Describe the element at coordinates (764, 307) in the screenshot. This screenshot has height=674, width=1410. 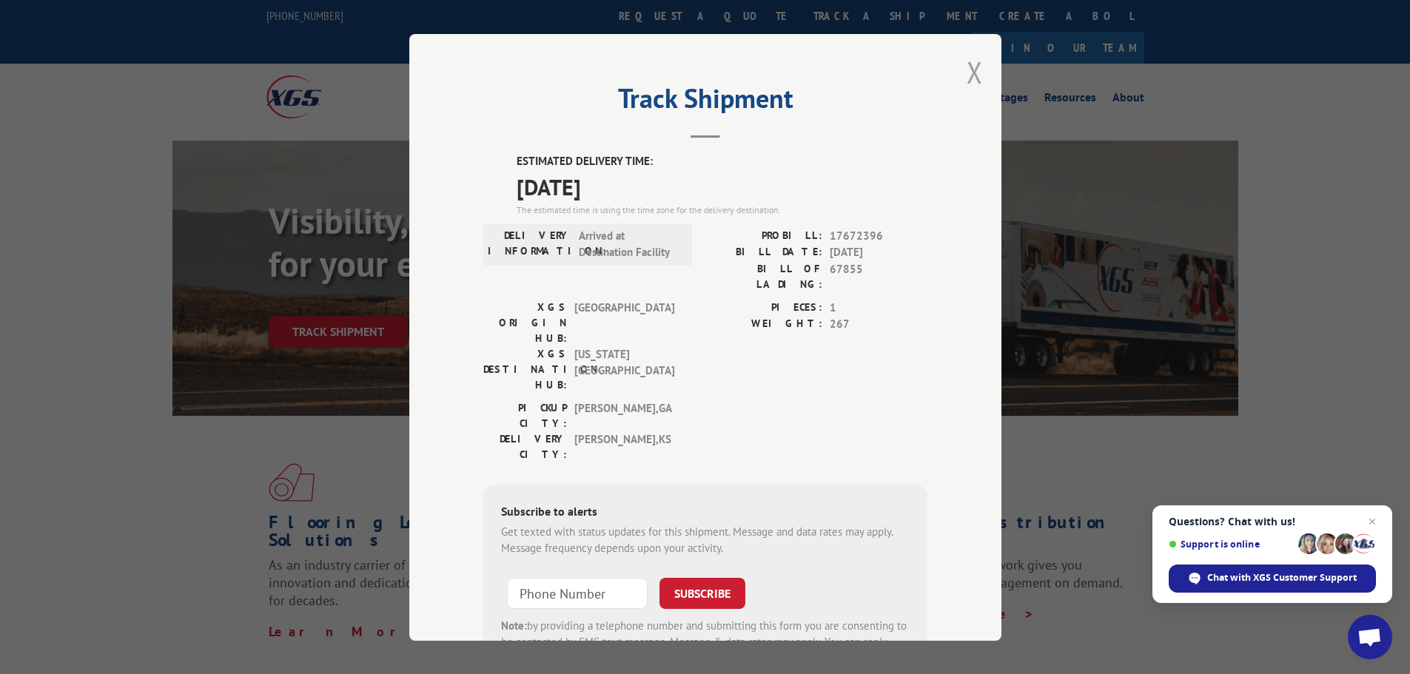
I see `label: PIECES:` at that location.